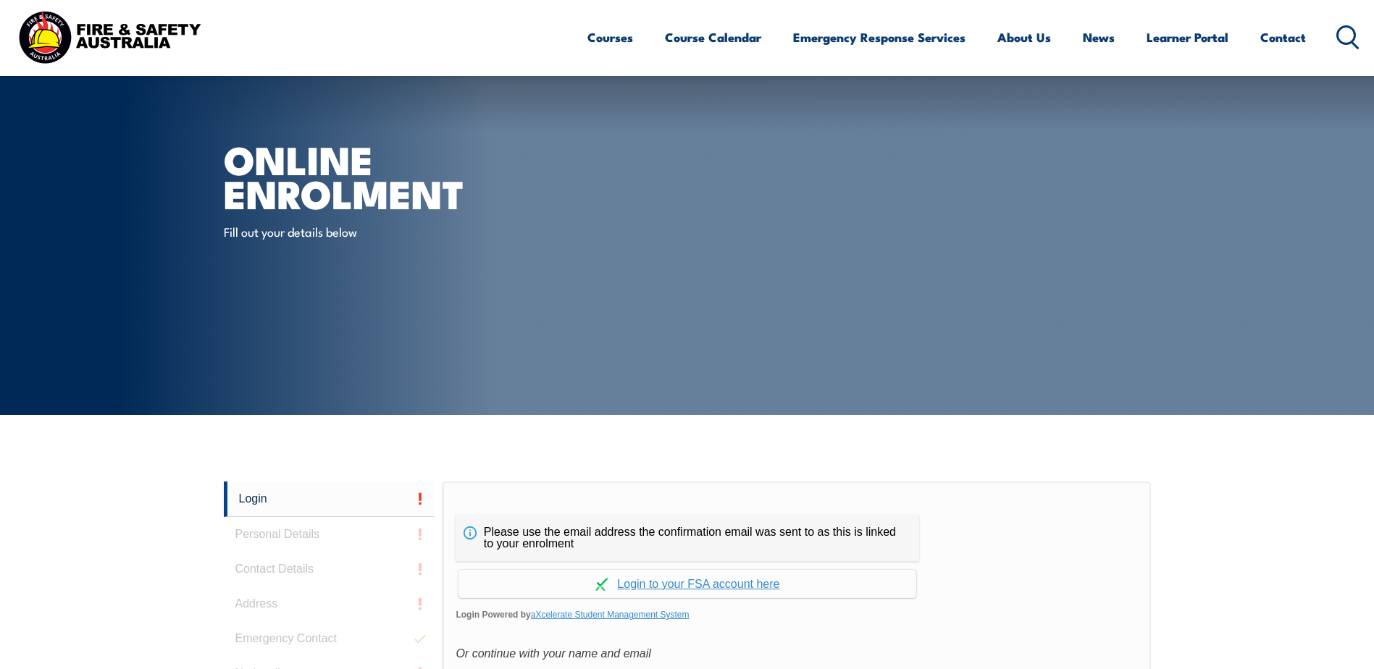 Image resolution: width=1374 pixels, height=669 pixels. Describe the element at coordinates (687, 538) in the screenshot. I see `div: Please use the email address the confirmation email was sent to as this is linked to your enrolment` at that location.